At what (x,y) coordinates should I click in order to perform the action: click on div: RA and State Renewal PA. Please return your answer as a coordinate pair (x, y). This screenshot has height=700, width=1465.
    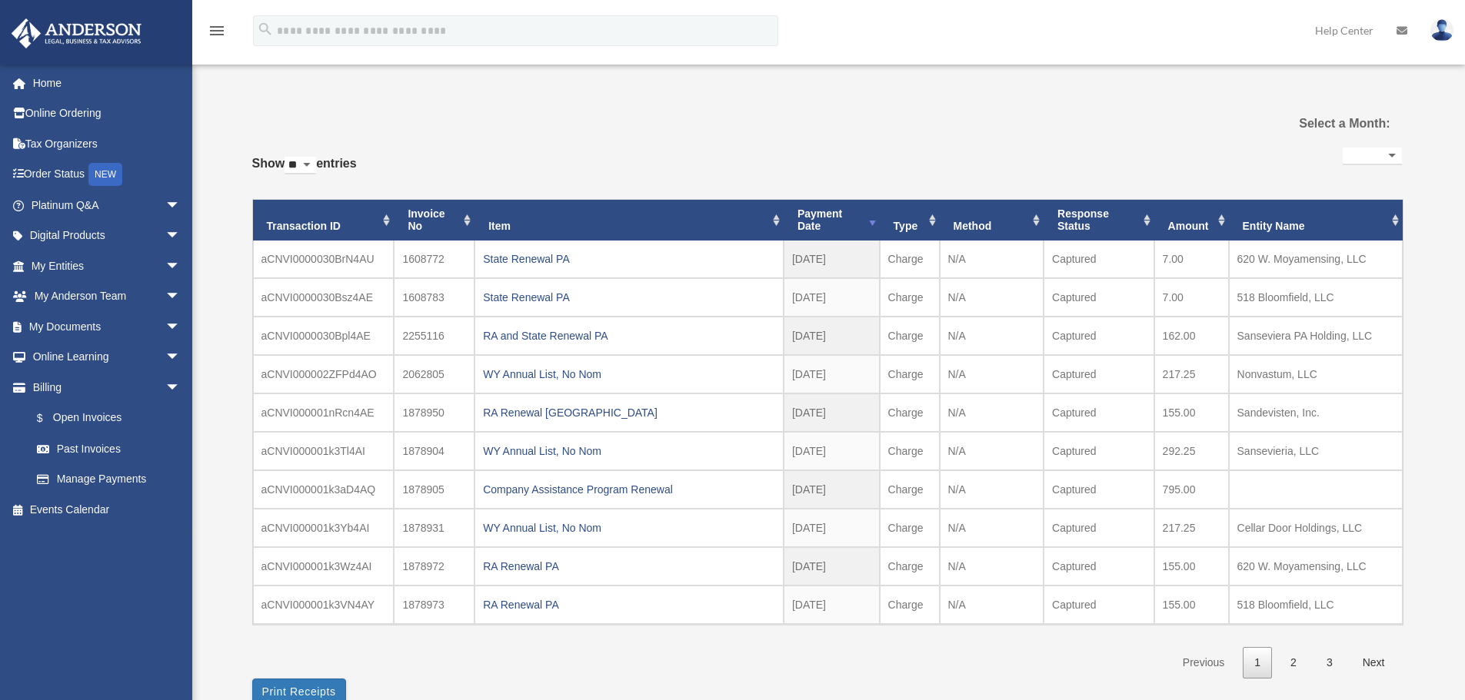
    Looking at the image, I should click on (629, 336).